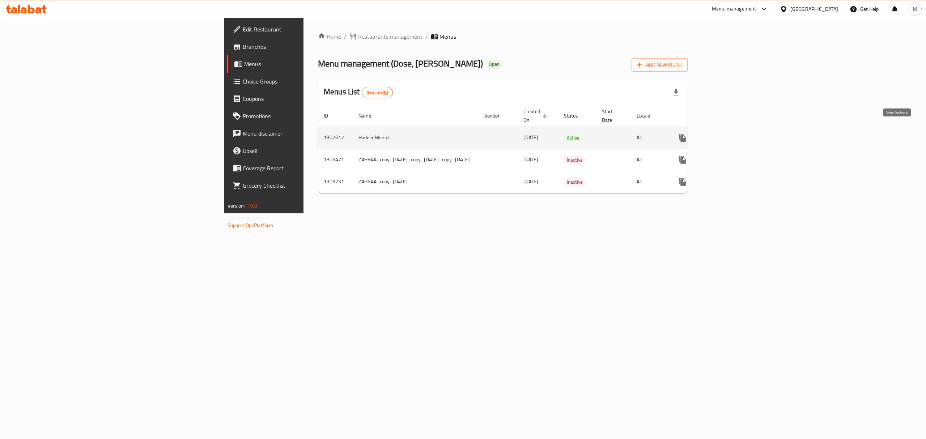  I want to click on span: Name, so click(369, 116).